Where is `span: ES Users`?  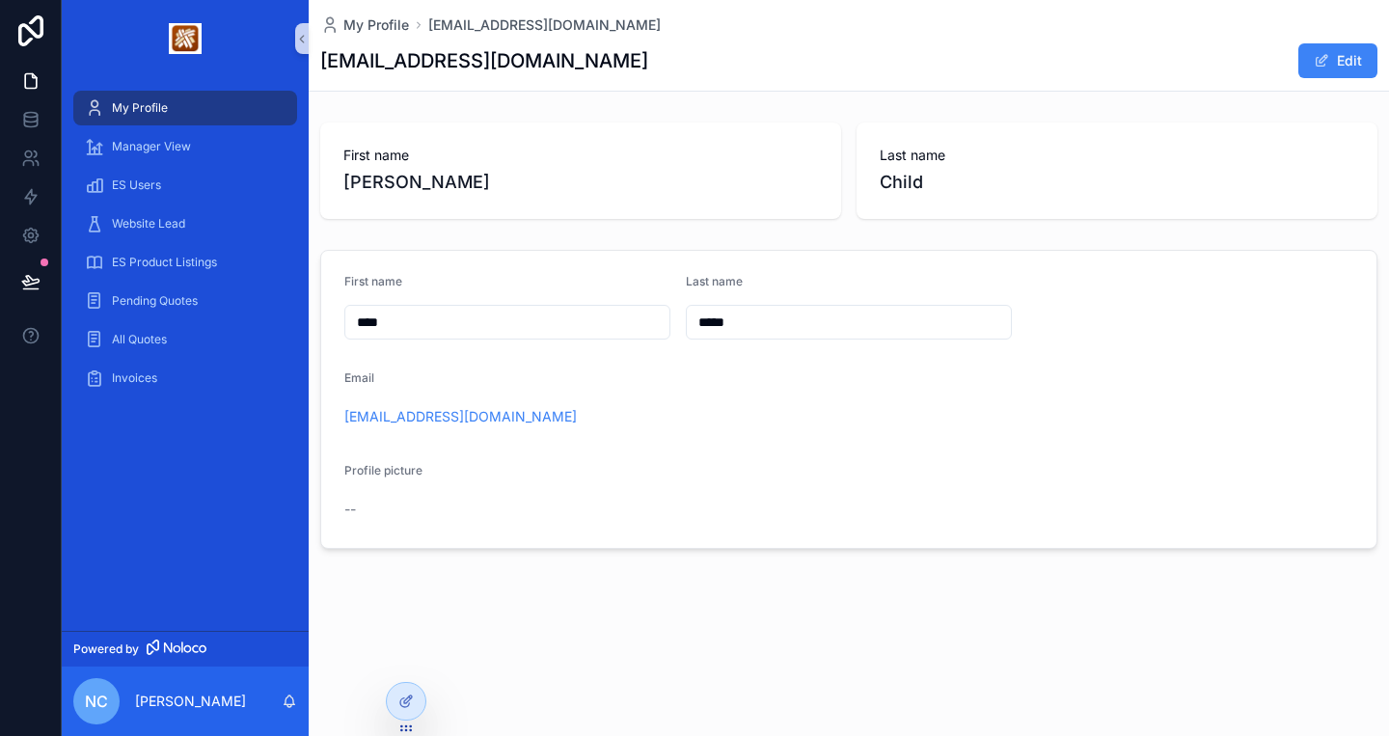
span: ES Users is located at coordinates (136, 185).